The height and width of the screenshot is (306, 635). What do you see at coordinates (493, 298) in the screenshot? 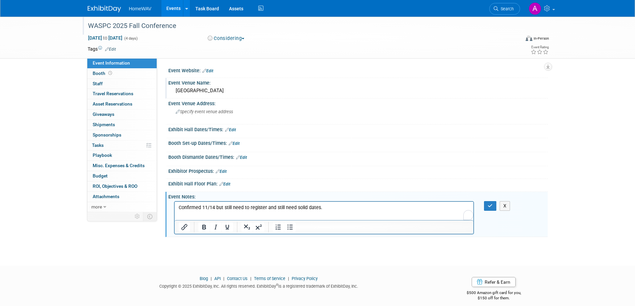
I see `div: $150 off for them.` at bounding box center [493, 298].